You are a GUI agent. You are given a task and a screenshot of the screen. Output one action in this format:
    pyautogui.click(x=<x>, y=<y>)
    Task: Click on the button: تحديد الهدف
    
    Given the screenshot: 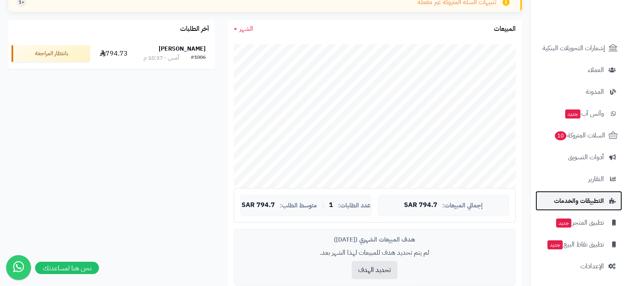 What is the action you would take?
    pyautogui.click(x=374, y=270)
    